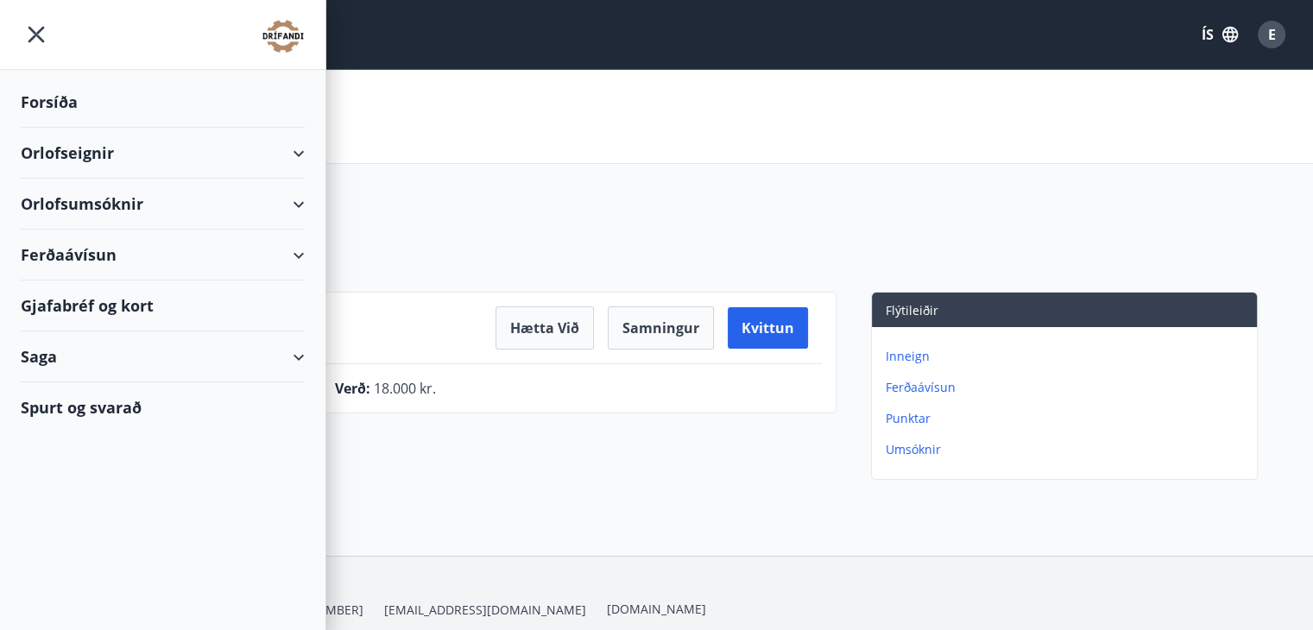 This screenshot has height=630, width=1313. What do you see at coordinates (162, 255) in the screenshot?
I see `div: Ferðaávísun` at bounding box center [162, 255].